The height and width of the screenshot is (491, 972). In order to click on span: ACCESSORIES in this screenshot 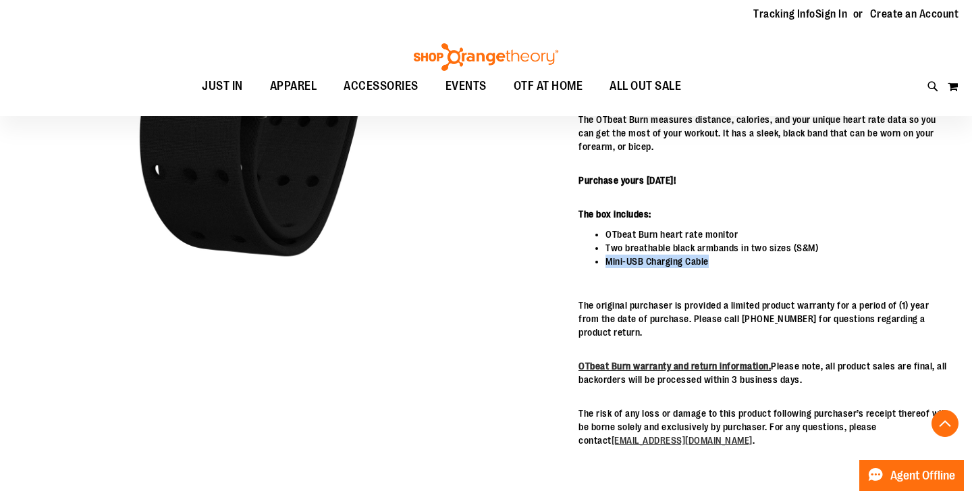, I will do `click(381, 86)`.